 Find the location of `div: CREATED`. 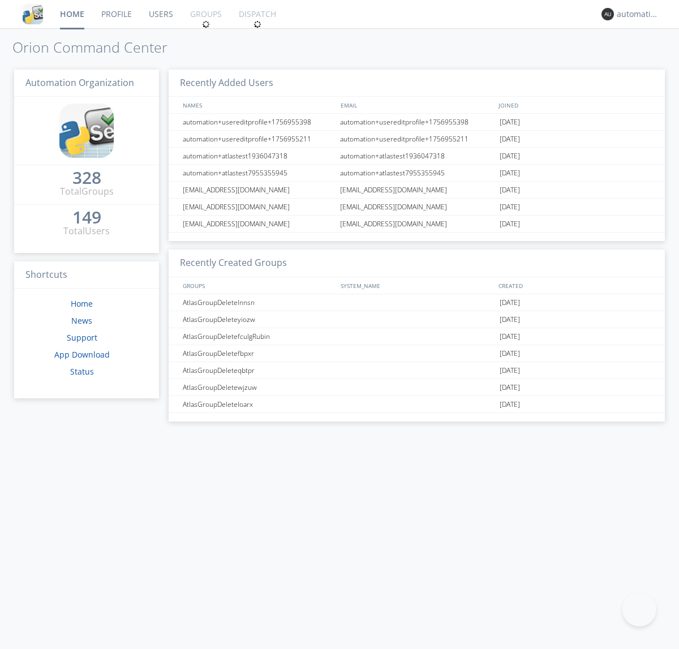

div: CREATED is located at coordinates (574, 285).